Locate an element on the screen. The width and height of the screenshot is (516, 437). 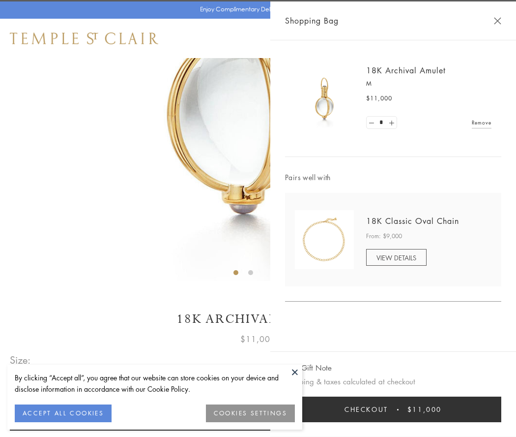
span: Checkout is located at coordinates (366, 409).